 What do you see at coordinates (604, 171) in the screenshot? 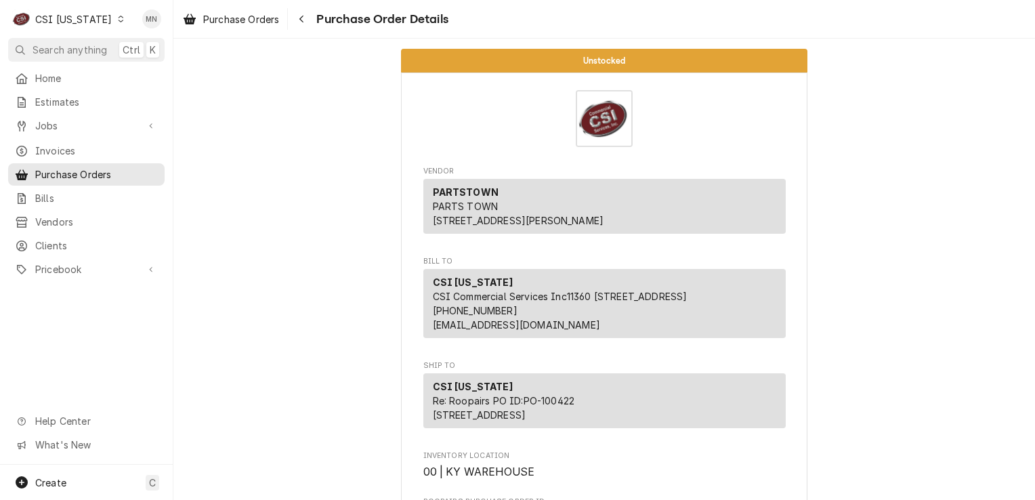
I see `span: Vendor` at bounding box center [604, 171].